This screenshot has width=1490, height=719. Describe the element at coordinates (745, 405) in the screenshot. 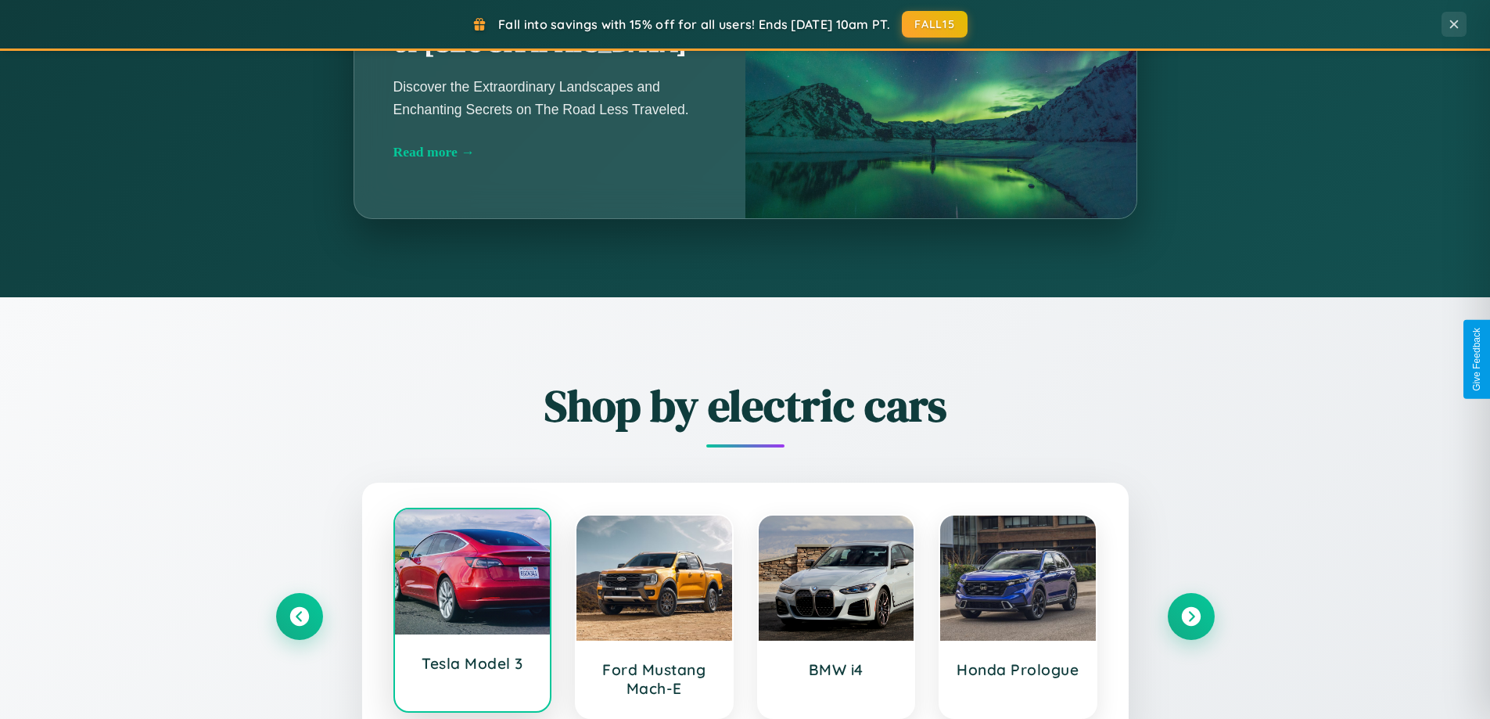

I see `h2: Shop by electric cars` at that location.